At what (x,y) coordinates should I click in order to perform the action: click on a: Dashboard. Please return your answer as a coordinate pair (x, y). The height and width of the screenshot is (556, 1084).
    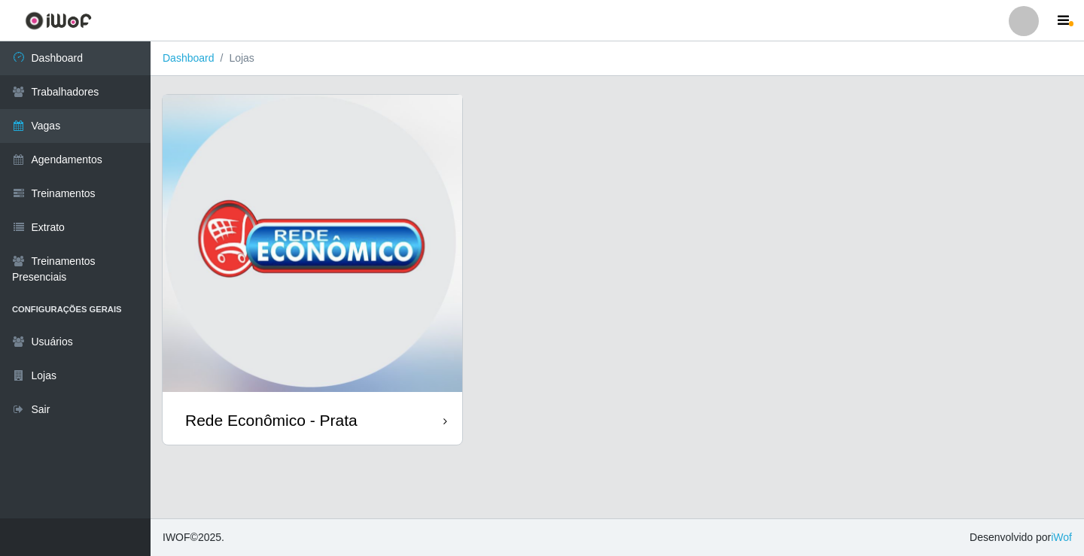
    Looking at the image, I should click on (188, 58).